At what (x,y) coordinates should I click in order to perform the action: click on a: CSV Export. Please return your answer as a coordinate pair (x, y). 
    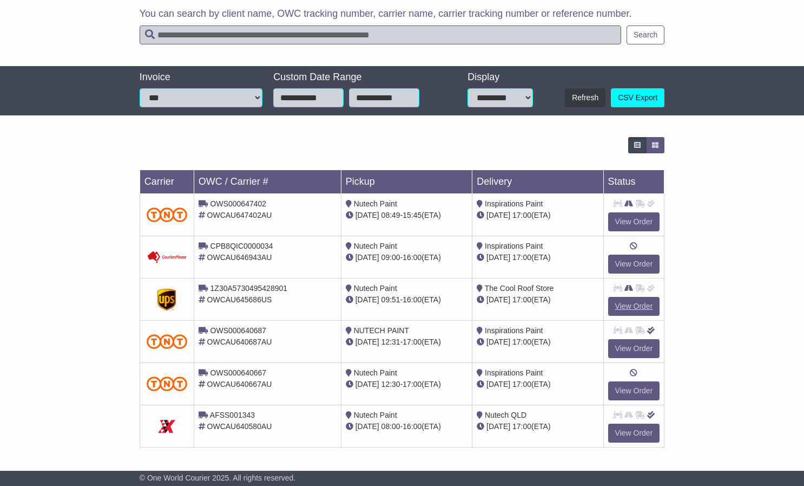
    Looking at the image, I should click on (638, 97).